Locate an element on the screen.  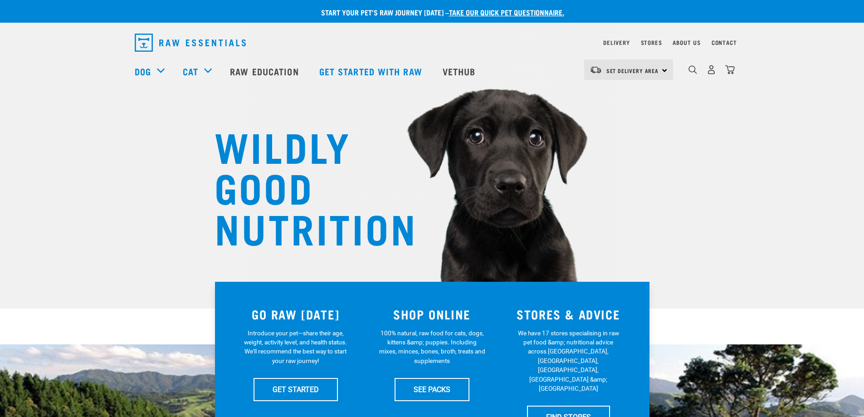
a: Delivery is located at coordinates (616, 42).